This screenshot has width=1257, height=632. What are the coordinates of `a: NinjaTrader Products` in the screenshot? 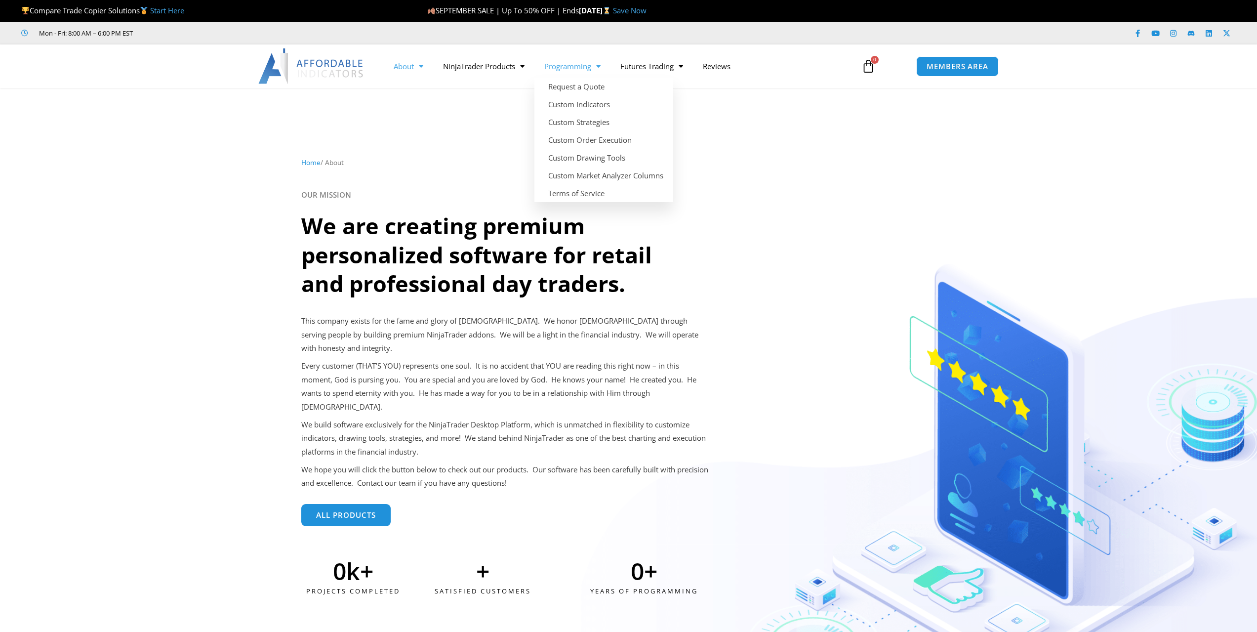 It's located at (483, 66).